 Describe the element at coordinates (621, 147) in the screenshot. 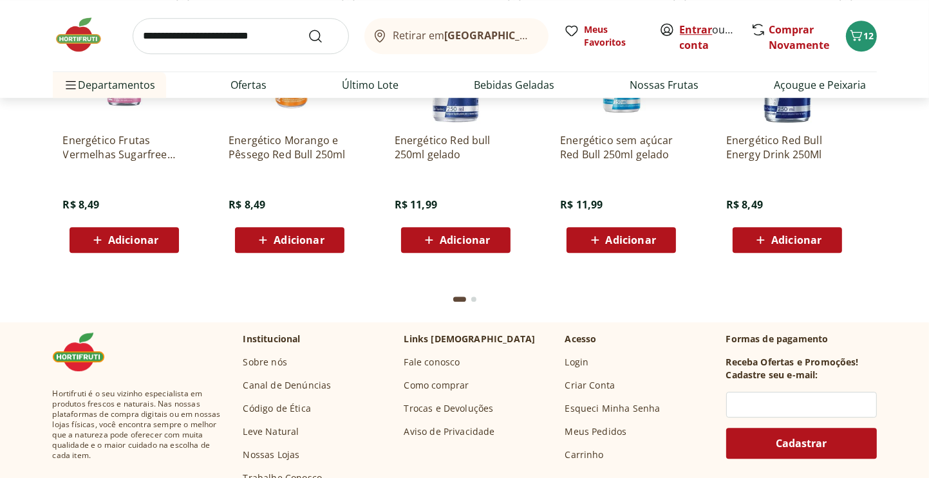

I see `a: Energético sem açúcar Red Bull 250ml gelado` at that location.